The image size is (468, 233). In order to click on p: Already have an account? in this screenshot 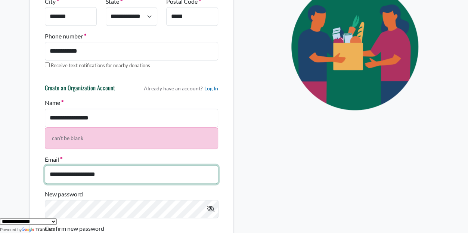, I will do `click(181, 88)`.